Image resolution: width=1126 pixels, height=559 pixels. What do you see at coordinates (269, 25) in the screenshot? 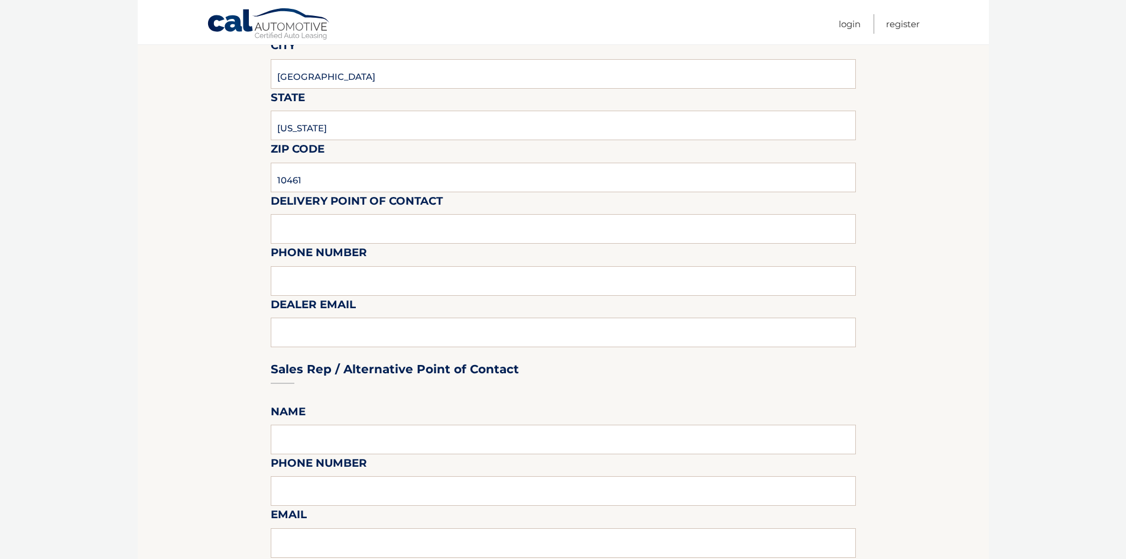
I see `a: Cal Automotive` at bounding box center [269, 25].